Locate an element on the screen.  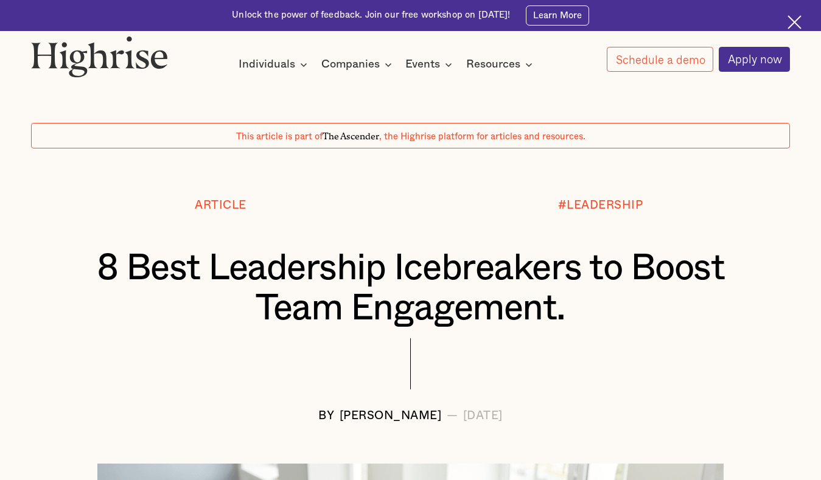
div: #LEADERSHIP is located at coordinates (601, 206).